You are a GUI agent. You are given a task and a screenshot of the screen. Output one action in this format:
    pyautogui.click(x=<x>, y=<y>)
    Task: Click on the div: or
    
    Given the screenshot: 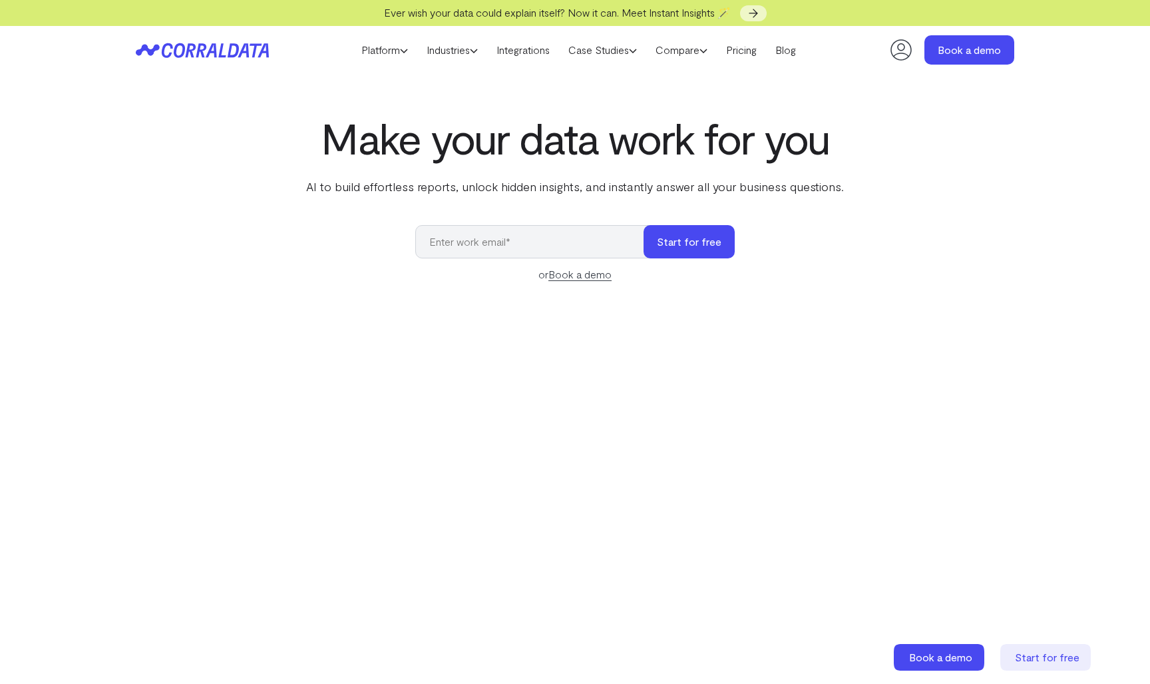 What is the action you would take?
    pyautogui.click(x=575, y=274)
    